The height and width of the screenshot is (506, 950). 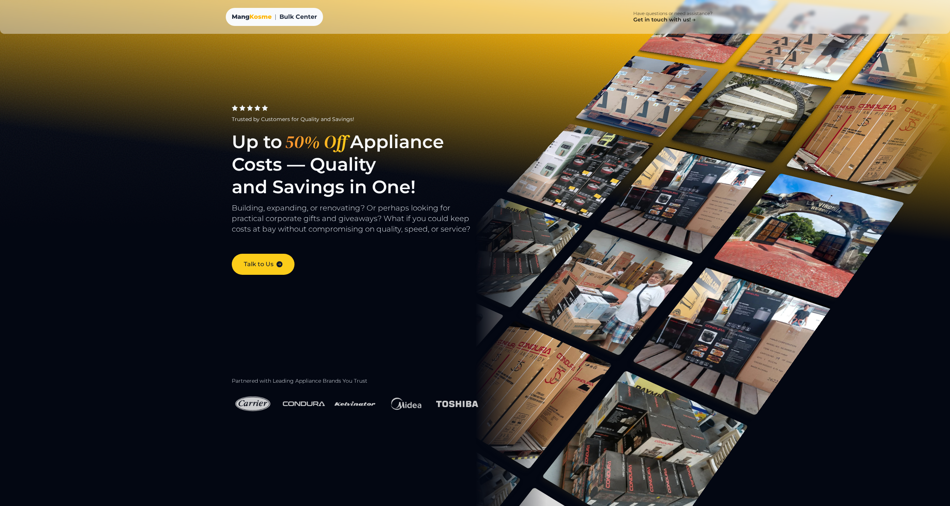 What do you see at coordinates (362, 222) in the screenshot?
I see `p: Building, expanding, or renovating? Or perhaps looking for practical corporate gifts and giveaway...` at bounding box center [362, 222].